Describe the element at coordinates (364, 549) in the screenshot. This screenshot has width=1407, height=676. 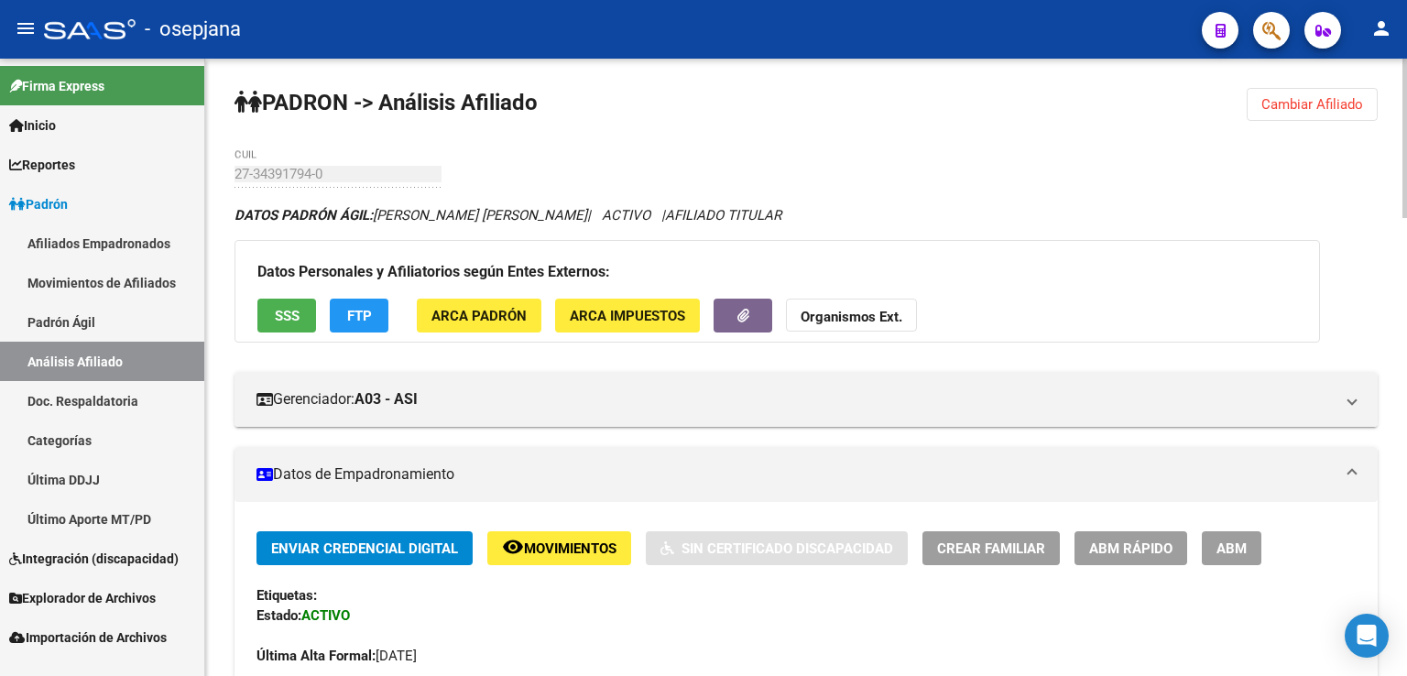
I see `span: Enviar Credencial Digital` at that location.